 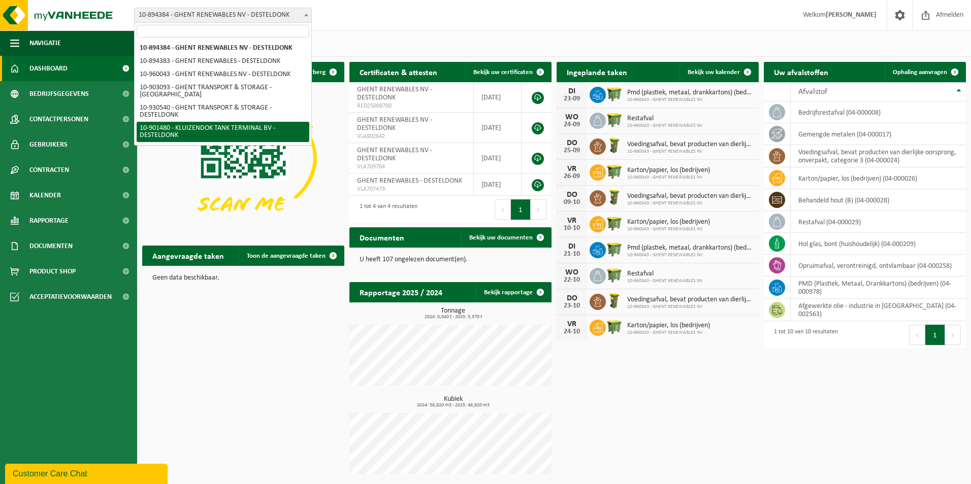 What do you see at coordinates (411, 106) in the screenshot?
I see `span: RED25000700` at bounding box center [411, 106].